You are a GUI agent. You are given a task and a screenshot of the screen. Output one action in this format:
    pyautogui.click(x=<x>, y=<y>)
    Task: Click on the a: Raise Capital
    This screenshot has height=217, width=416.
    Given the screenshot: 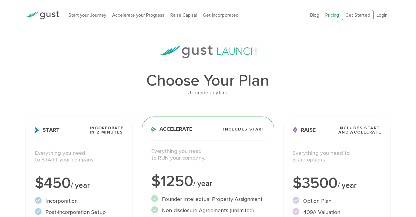 What is the action you would take?
    pyautogui.click(x=183, y=15)
    